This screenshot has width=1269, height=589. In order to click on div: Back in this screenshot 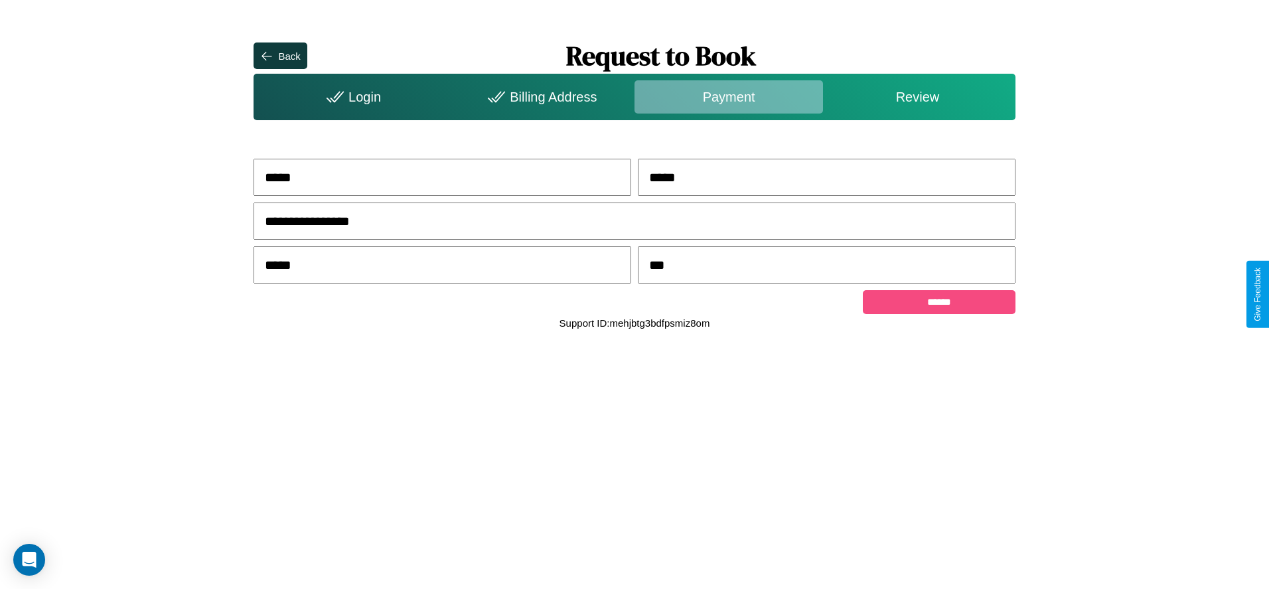, I will do `click(289, 56)`.